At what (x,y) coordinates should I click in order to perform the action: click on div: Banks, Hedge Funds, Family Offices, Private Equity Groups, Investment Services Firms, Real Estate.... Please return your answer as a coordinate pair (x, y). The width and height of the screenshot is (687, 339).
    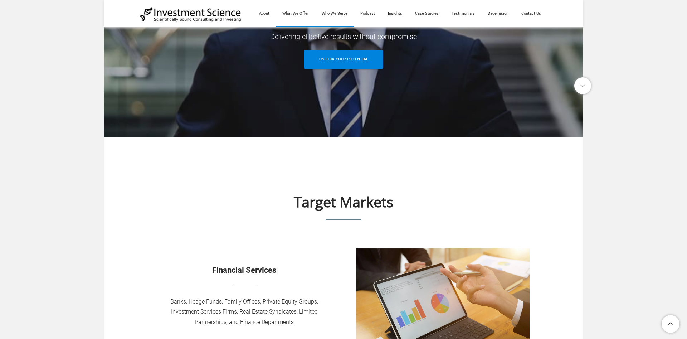
    Looking at the image, I should click on (244, 312).